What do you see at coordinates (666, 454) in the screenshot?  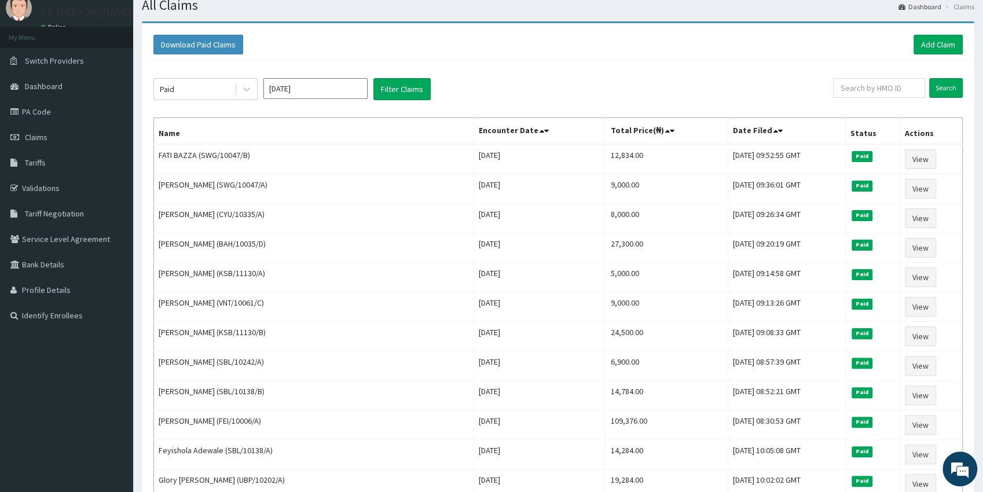 I see `td: 14,284.00` at bounding box center [666, 454].